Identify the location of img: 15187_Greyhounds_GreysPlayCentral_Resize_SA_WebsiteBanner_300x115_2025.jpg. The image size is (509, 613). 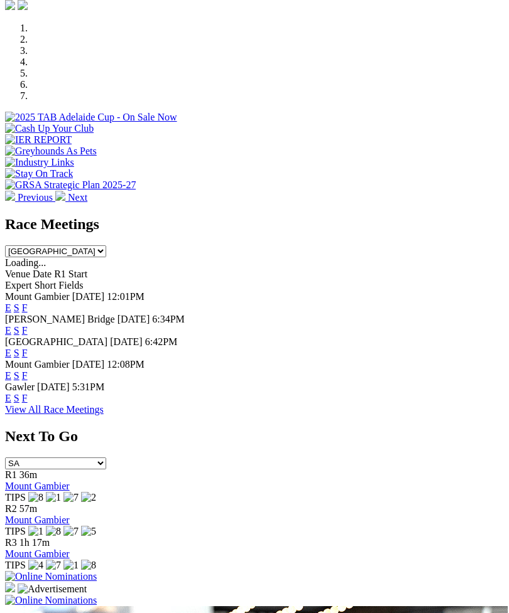
(10, 588).